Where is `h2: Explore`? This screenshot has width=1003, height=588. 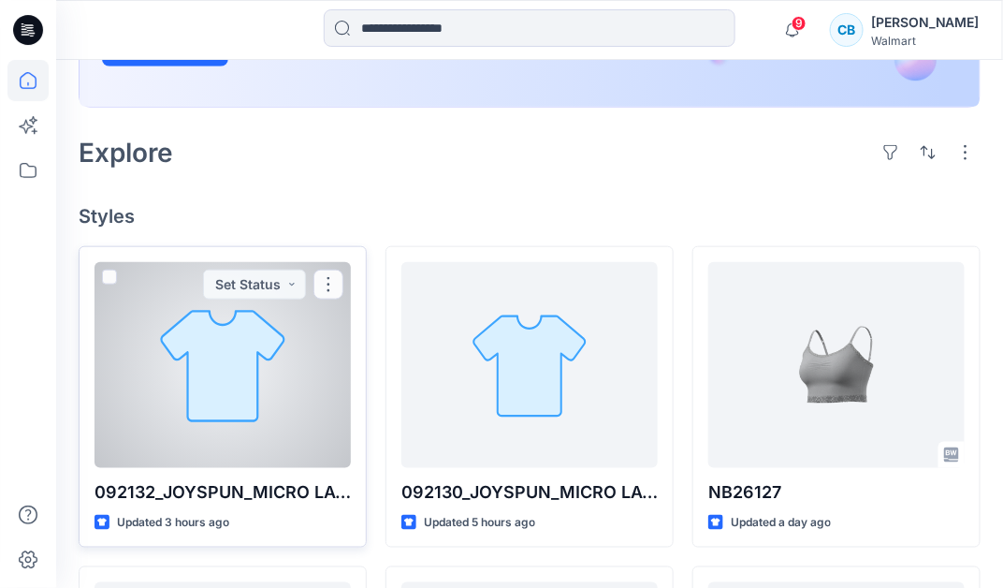
h2: Explore is located at coordinates (125, 153).